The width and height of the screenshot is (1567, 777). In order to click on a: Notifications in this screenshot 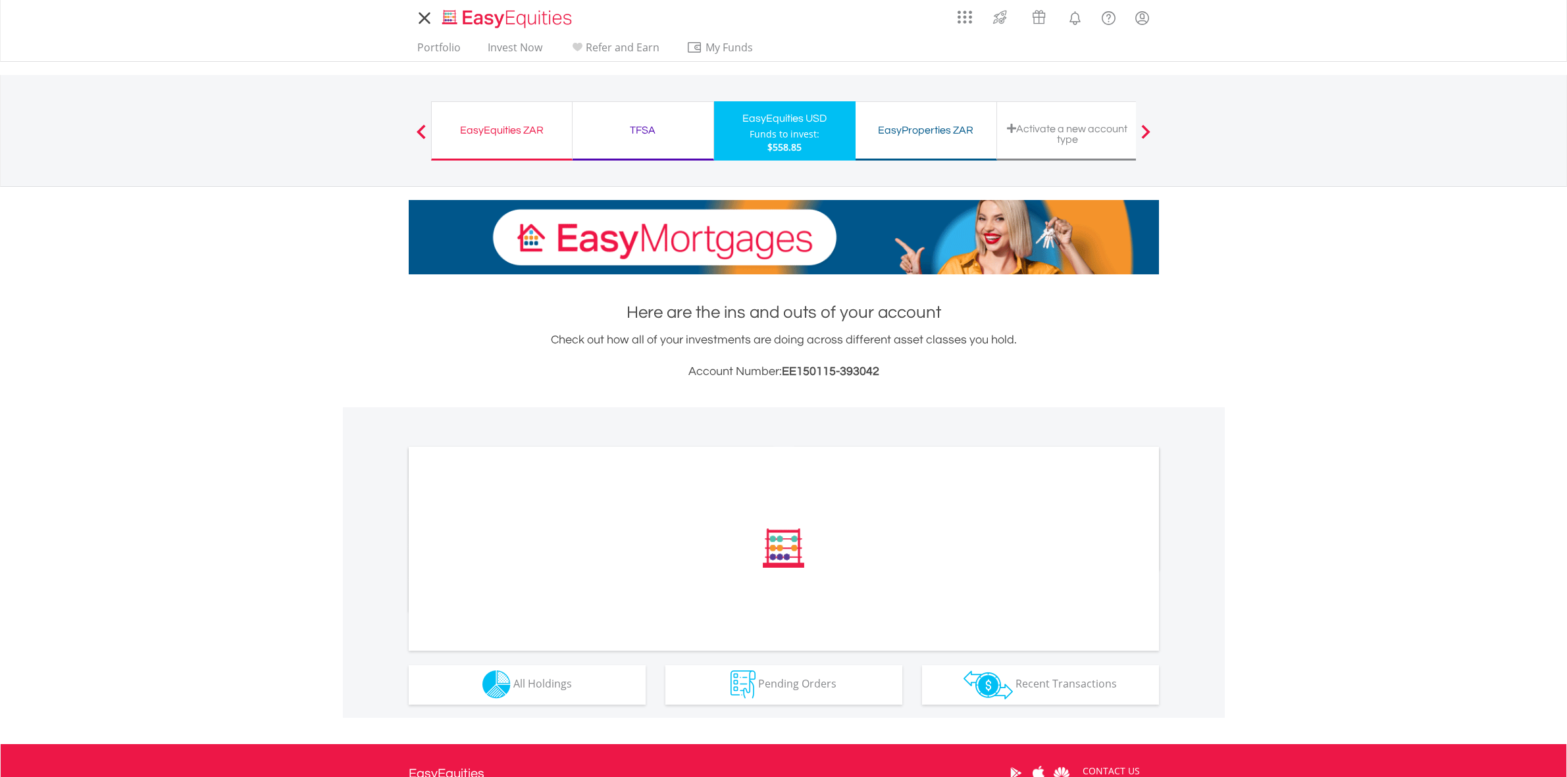, I will do `click(1074, 16)`.